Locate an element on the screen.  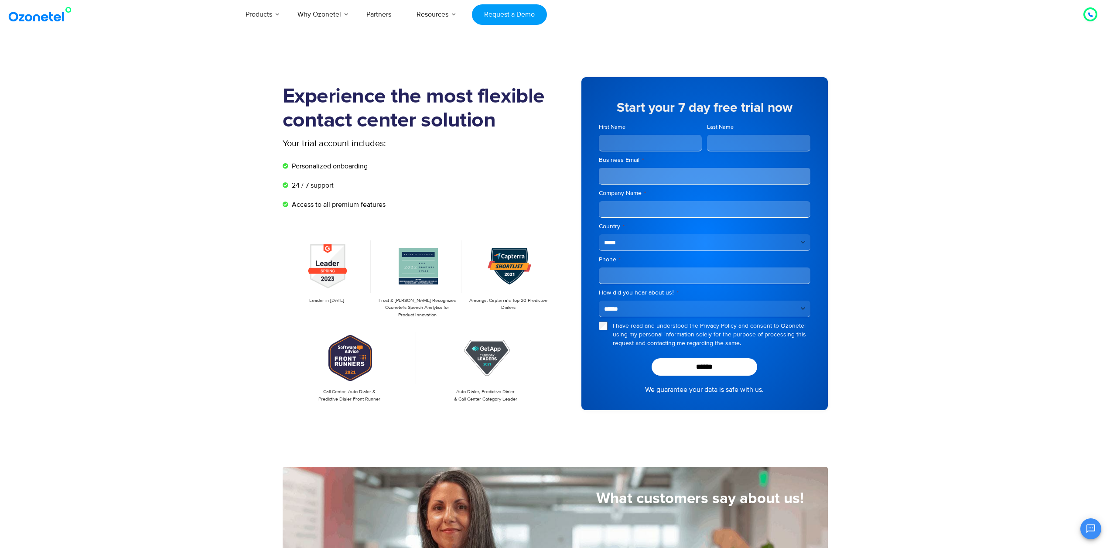
label: Business Email is located at coordinates (704, 160).